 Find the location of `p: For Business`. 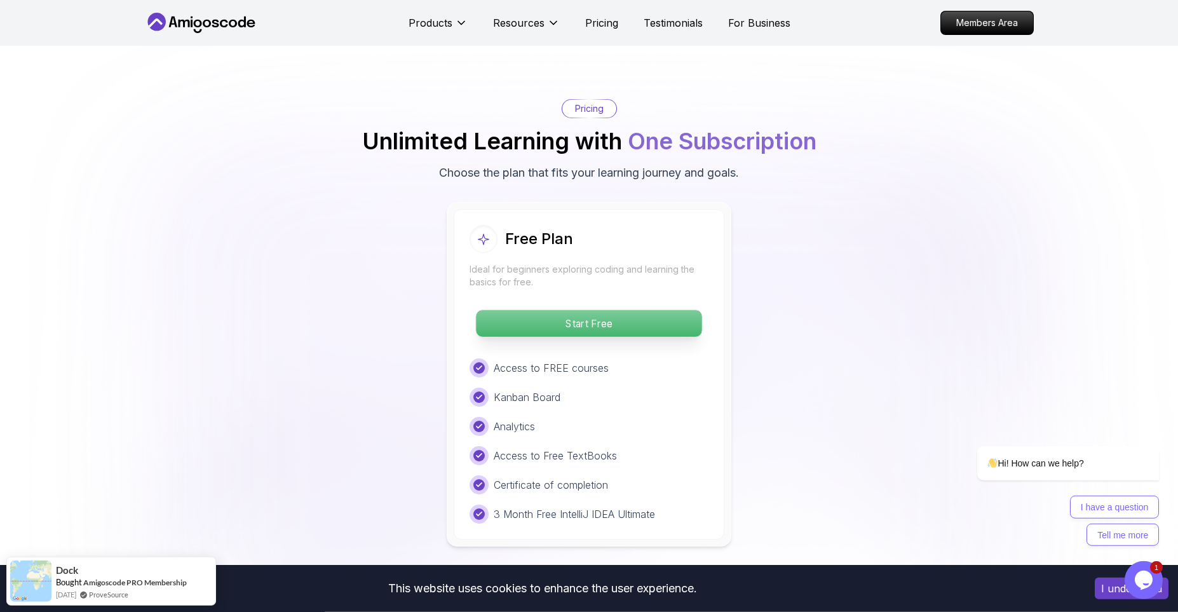

p: For Business is located at coordinates (759, 23).